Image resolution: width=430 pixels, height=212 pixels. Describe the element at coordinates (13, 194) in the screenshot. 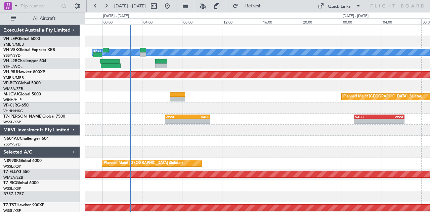

I see `a: B757-1757` at that location.